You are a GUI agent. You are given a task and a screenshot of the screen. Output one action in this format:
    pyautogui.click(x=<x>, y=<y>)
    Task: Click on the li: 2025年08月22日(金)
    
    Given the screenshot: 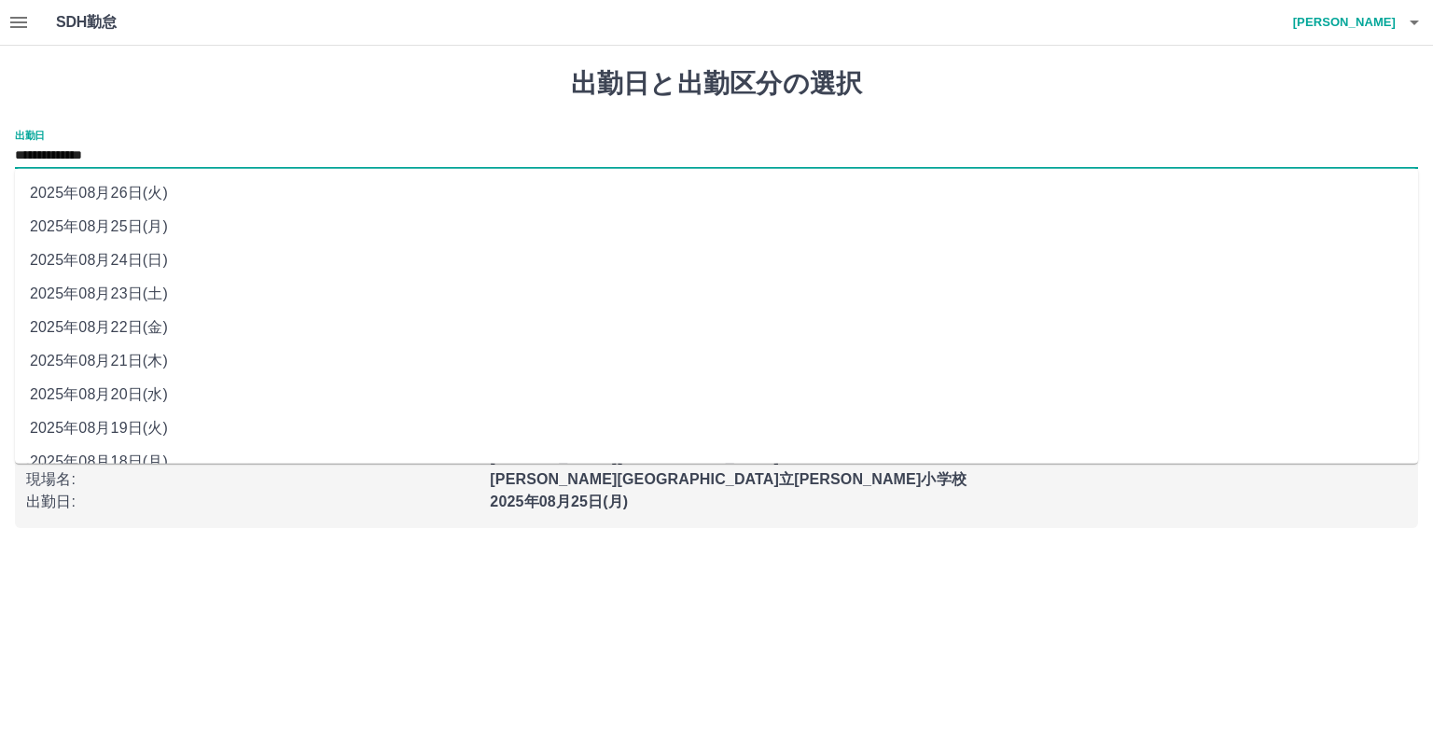 What is the action you would take?
    pyautogui.click(x=716, y=327)
    